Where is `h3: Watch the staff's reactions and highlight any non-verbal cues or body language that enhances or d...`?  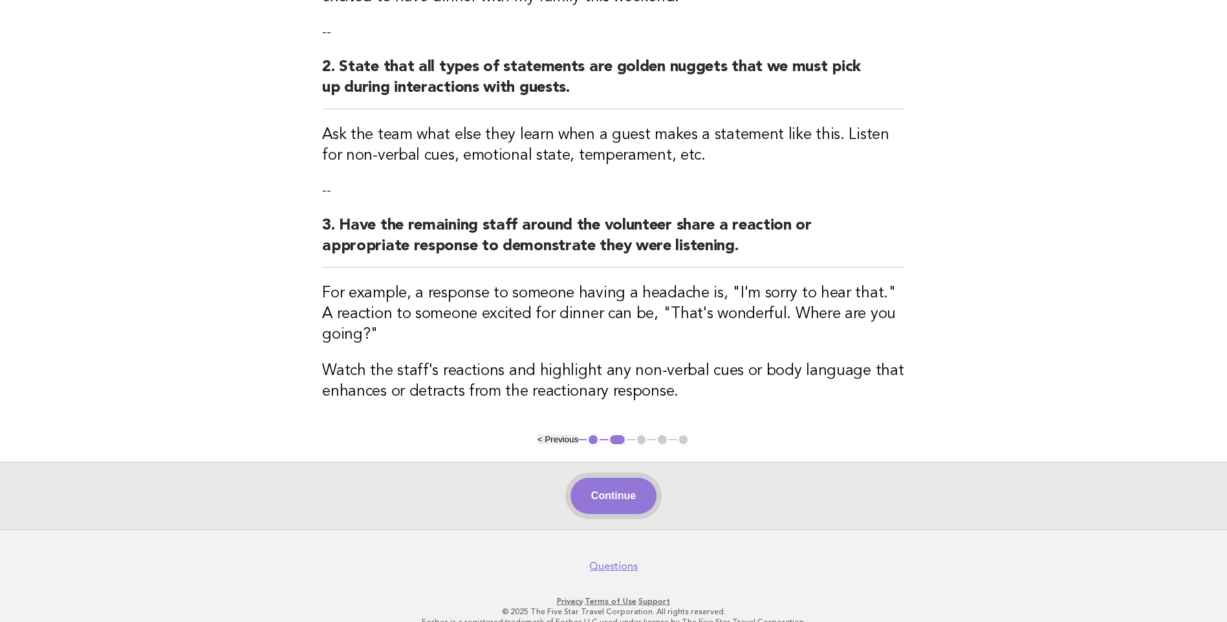 h3: Watch the staff's reactions and highlight any non-verbal cues or body language that enhances or d... is located at coordinates (613, 382).